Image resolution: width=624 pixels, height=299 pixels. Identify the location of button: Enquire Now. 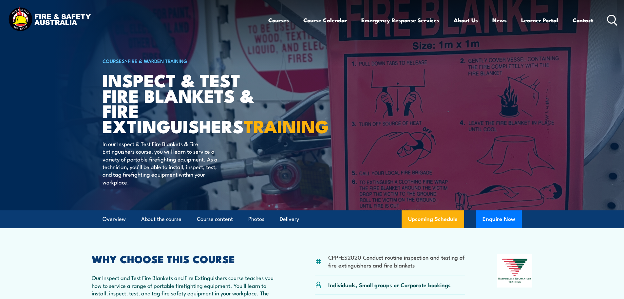
(499, 219).